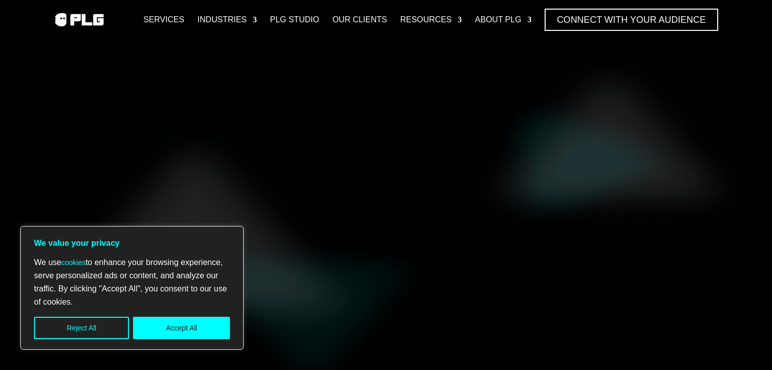 The width and height of the screenshot is (772, 370). I want to click on span: cookies, so click(73, 263).